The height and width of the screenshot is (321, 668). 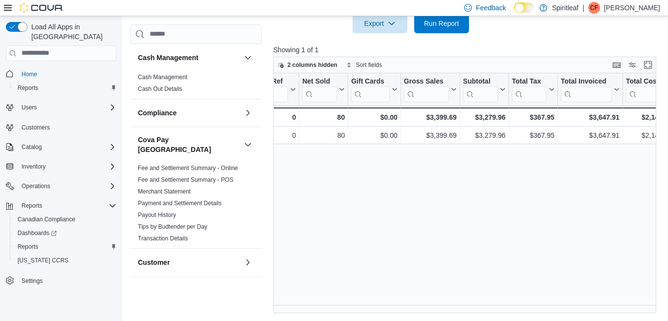 I want to click on button: Users, so click(x=61, y=108).